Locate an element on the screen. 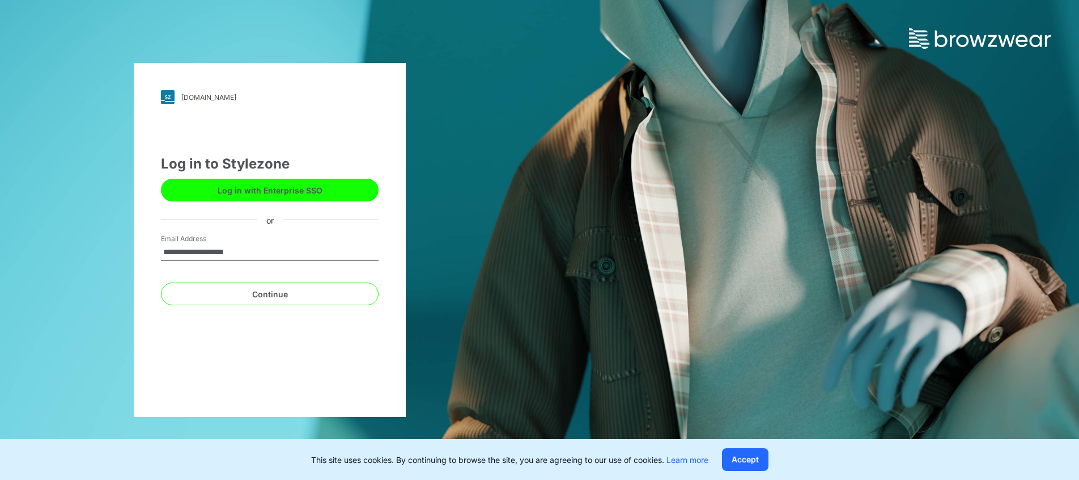 This screenshot has width=1079, height=480. button: Log in with Enterprise SSO is located at coordinates (270, 190).